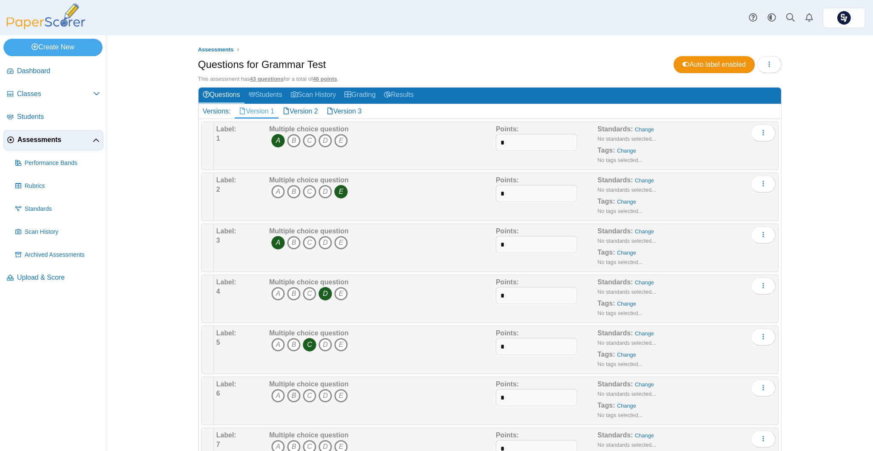  Describe the element at coordinates (62, 232) in the screenshot. I see `span: Scan History` at that location.